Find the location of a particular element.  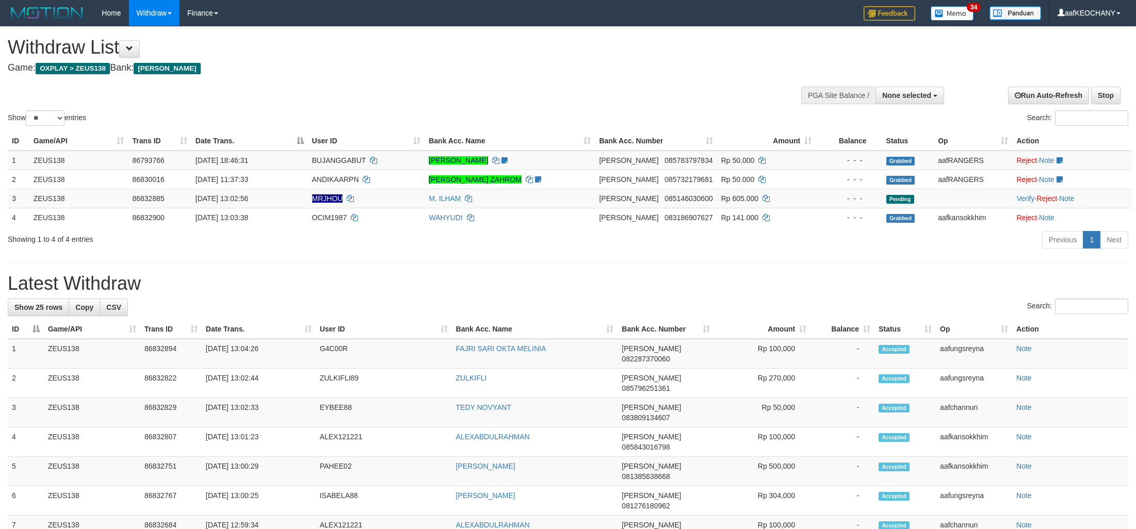

th: Bank Acc. Name: activate to sort column ascending is located at coordinates (535, 329).